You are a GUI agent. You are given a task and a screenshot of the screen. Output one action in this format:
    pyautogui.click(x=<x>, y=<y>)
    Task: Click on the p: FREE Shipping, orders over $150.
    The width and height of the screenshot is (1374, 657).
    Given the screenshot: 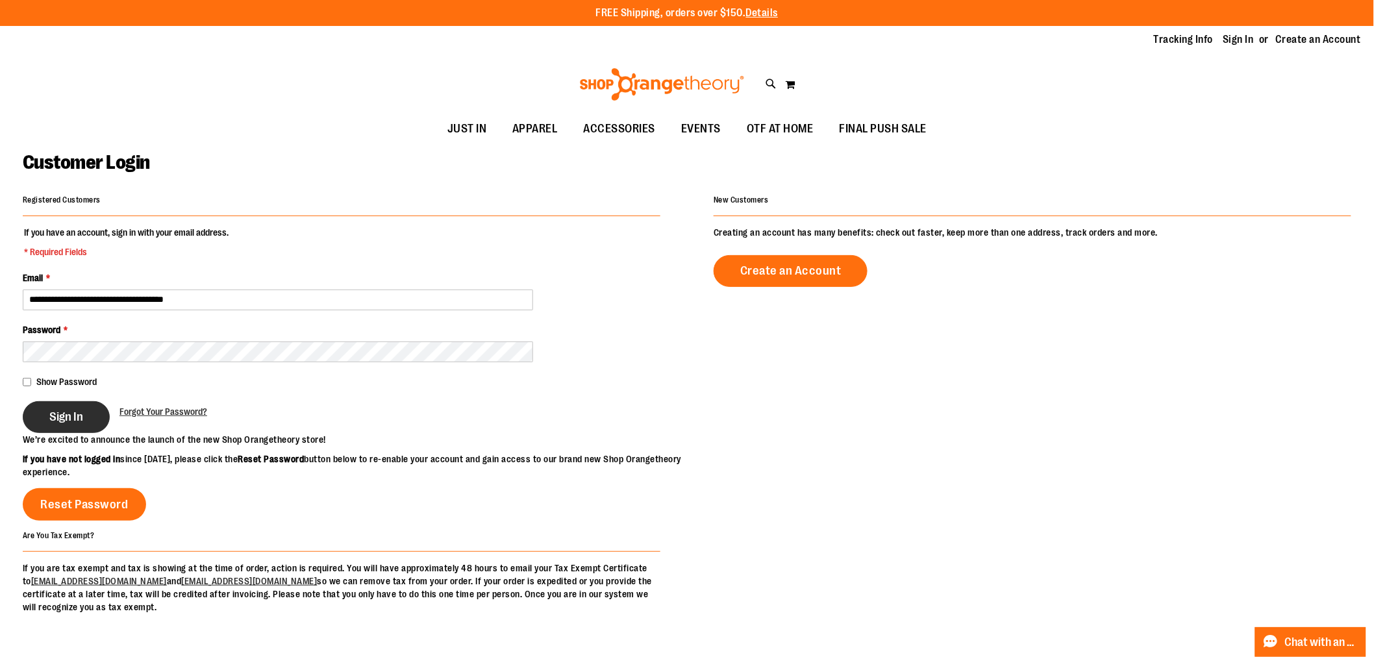 What is the action you would take?
    pyautogui.click(x=687, y=13)
    